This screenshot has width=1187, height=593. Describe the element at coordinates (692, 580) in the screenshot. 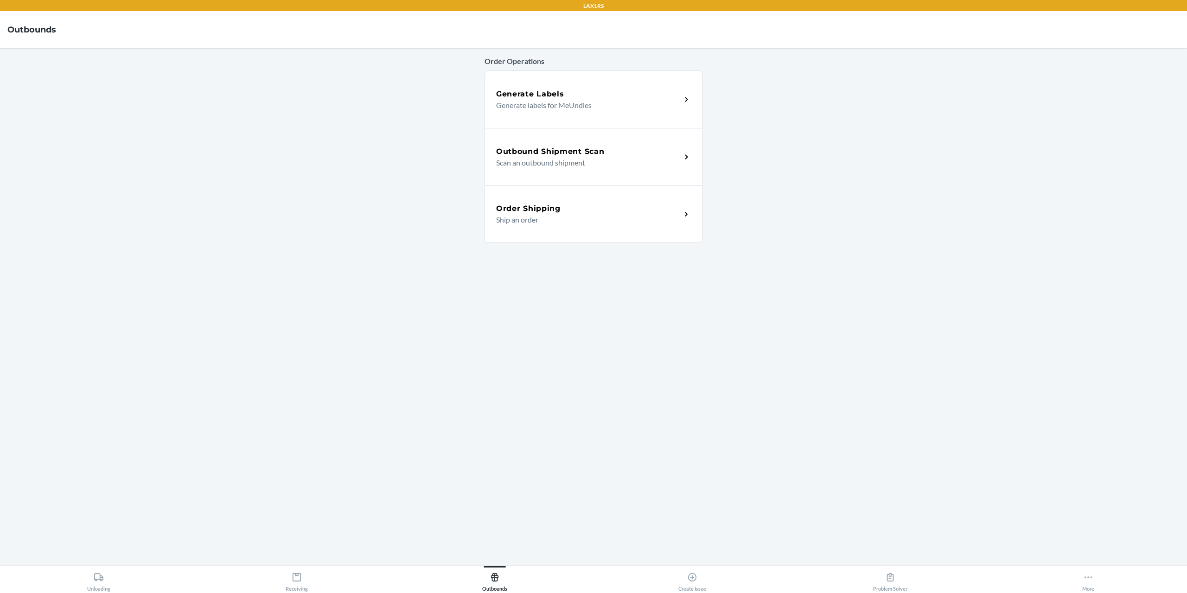

I see `div: Create Issue` at that location.